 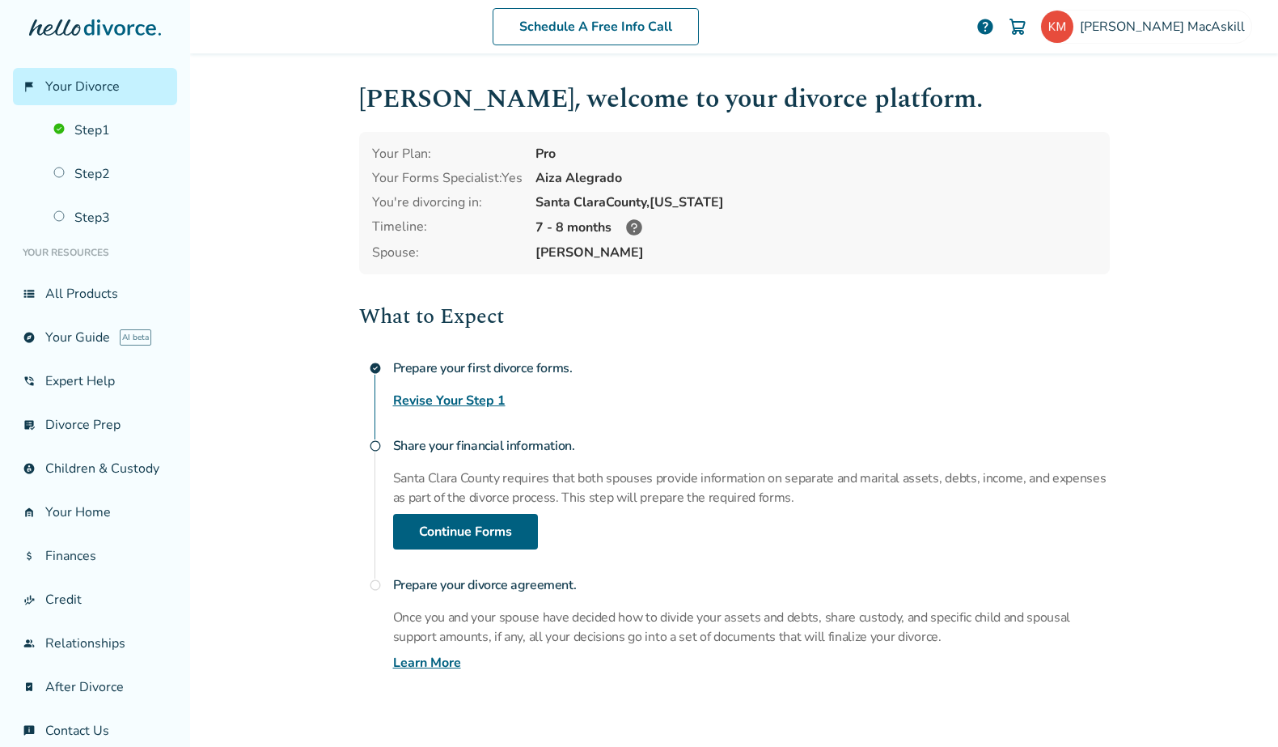 I want to click on p: Santa Clara County requires that both spouses provide information on separate and marital assets,..., so click(x=752, y=488).